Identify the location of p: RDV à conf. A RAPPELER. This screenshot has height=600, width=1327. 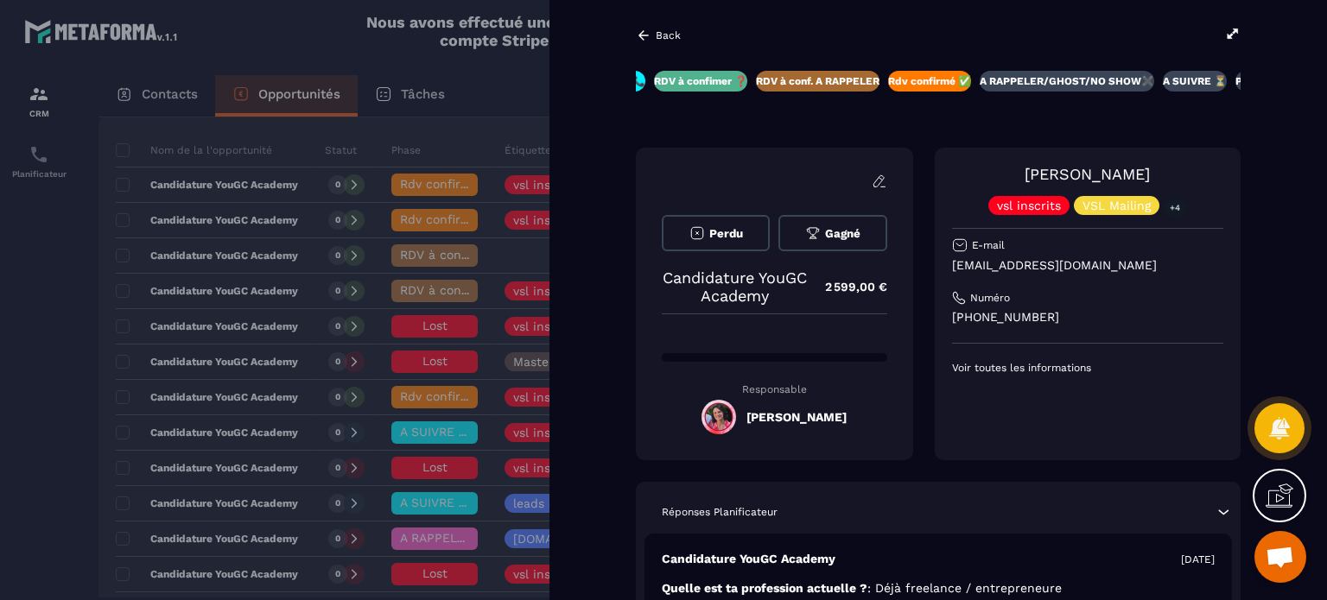
(817, 81).